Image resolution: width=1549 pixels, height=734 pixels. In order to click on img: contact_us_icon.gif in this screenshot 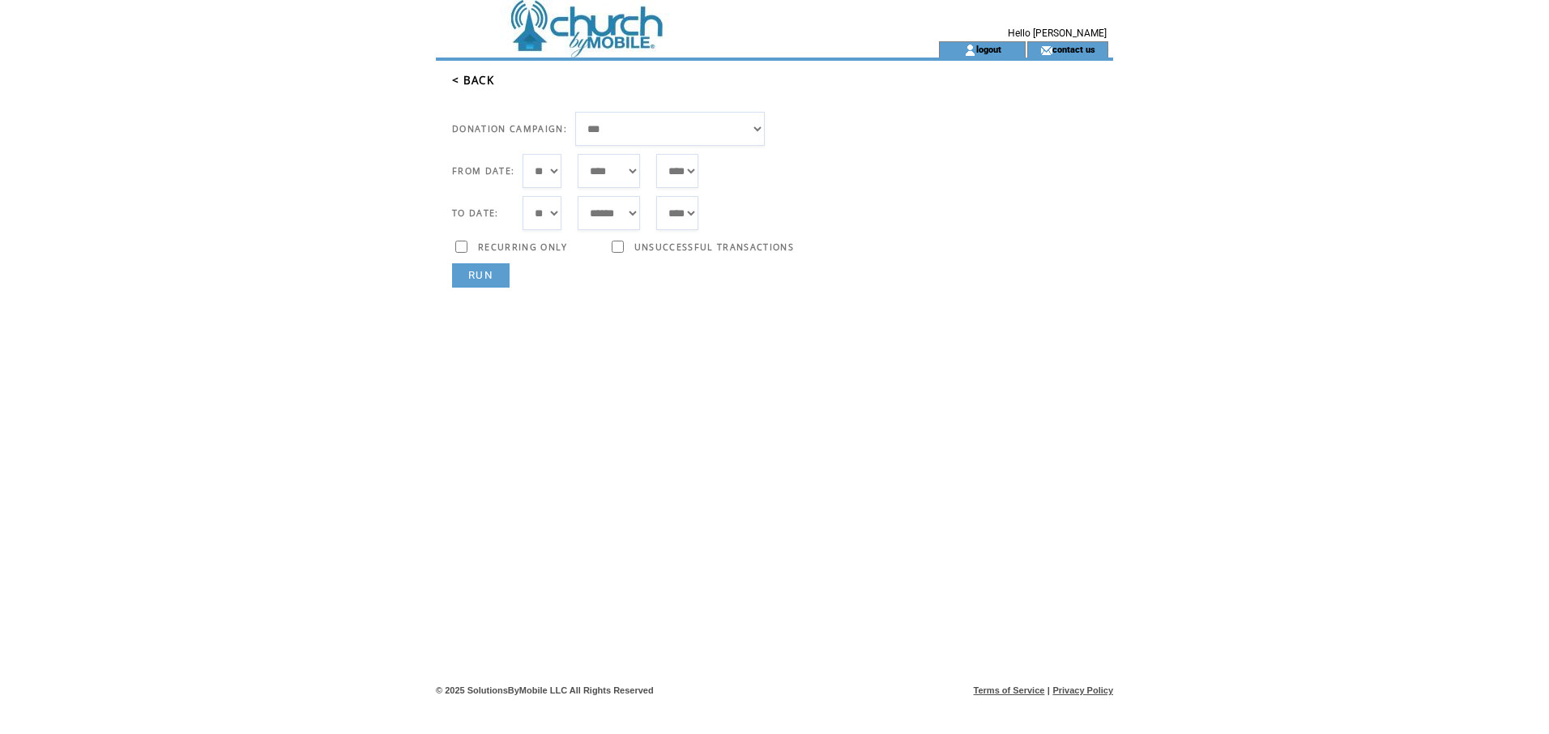, I will do `click(1046, 50)`.